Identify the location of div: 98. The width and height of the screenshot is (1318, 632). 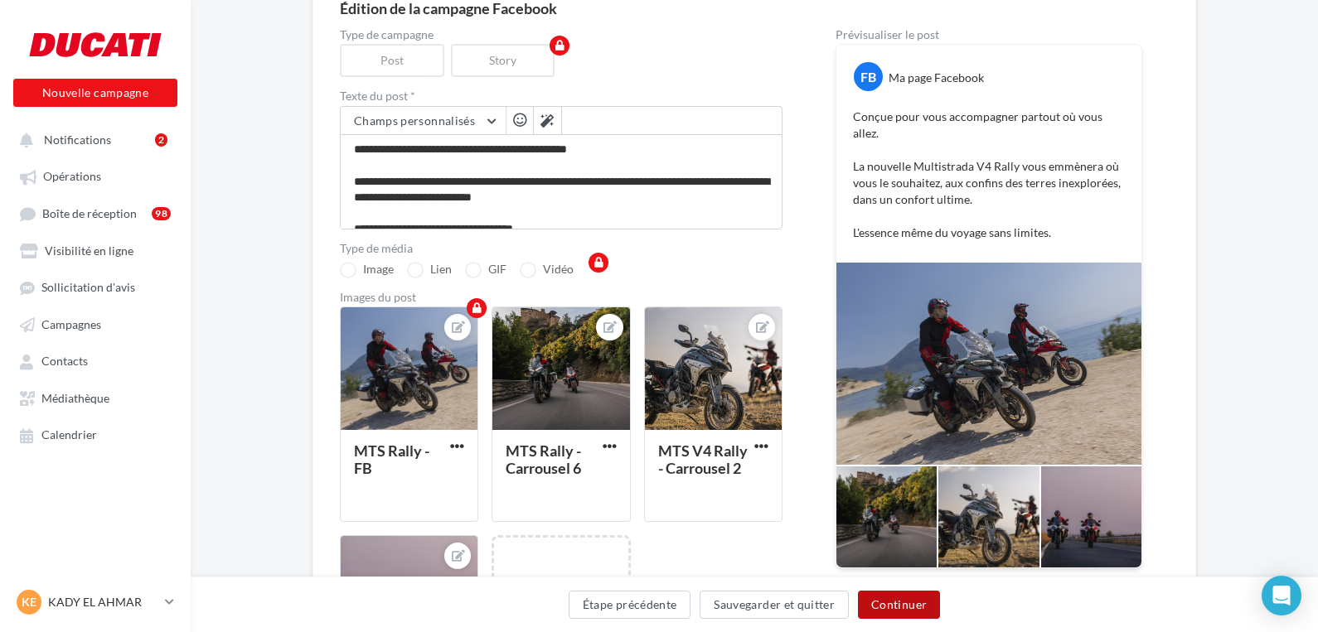
(161, 214).